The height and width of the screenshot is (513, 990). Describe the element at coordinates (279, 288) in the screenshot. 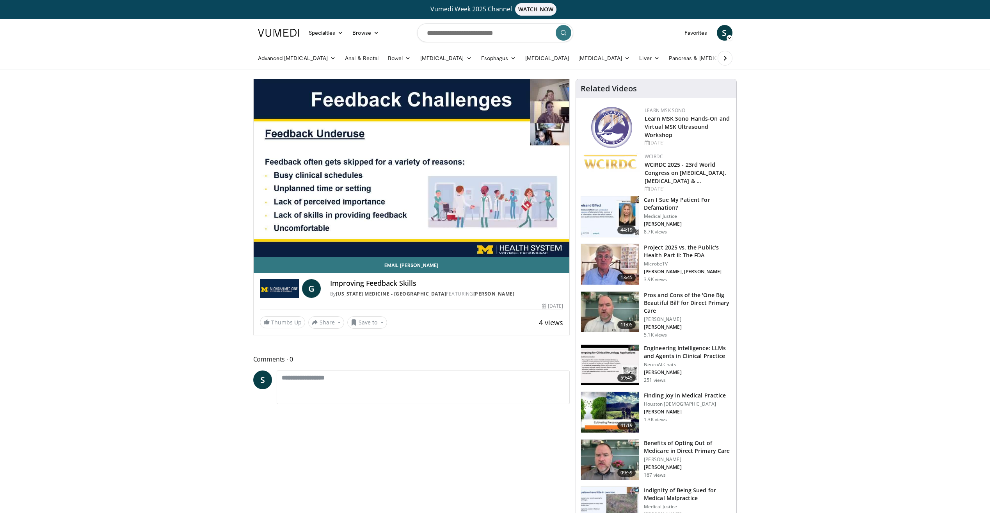

I see `img: Michigan Medicine - Podiatry` at that location.